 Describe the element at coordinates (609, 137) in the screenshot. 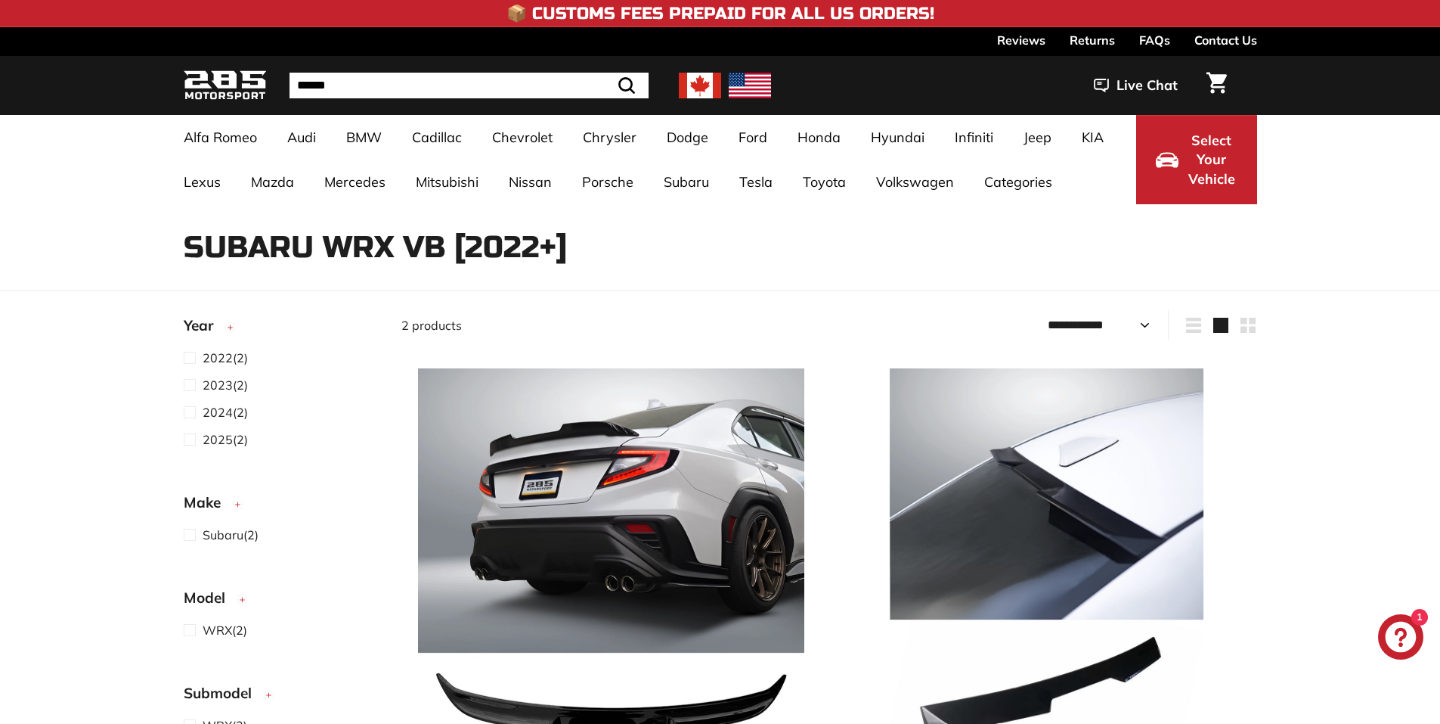

I see `a: Chrysler` at that location.